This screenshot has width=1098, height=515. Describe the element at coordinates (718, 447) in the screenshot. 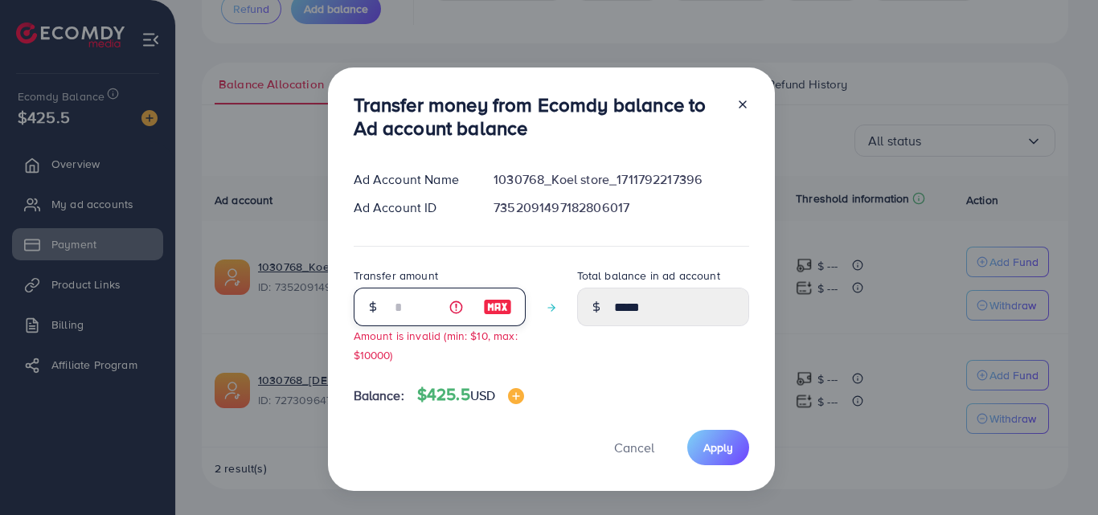

I see `button: Apply` at that location.